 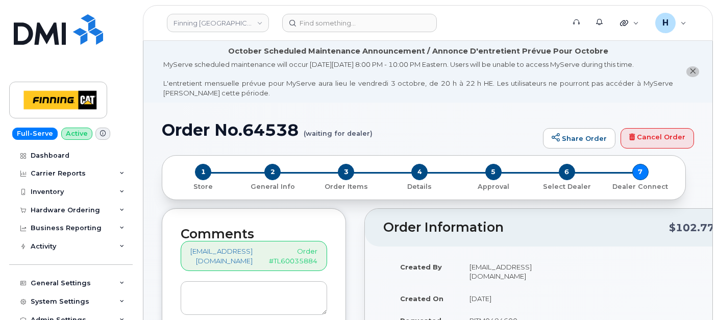 What do you see at coordinates (692, 71) in the screenshot?
I see `button: close notification` at bounding box center [692, 71].